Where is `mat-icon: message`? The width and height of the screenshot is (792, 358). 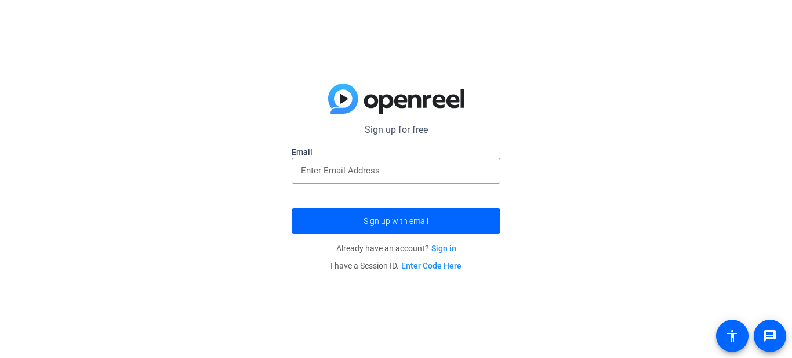 mat-icon: message is located at coordinates (770, 336).